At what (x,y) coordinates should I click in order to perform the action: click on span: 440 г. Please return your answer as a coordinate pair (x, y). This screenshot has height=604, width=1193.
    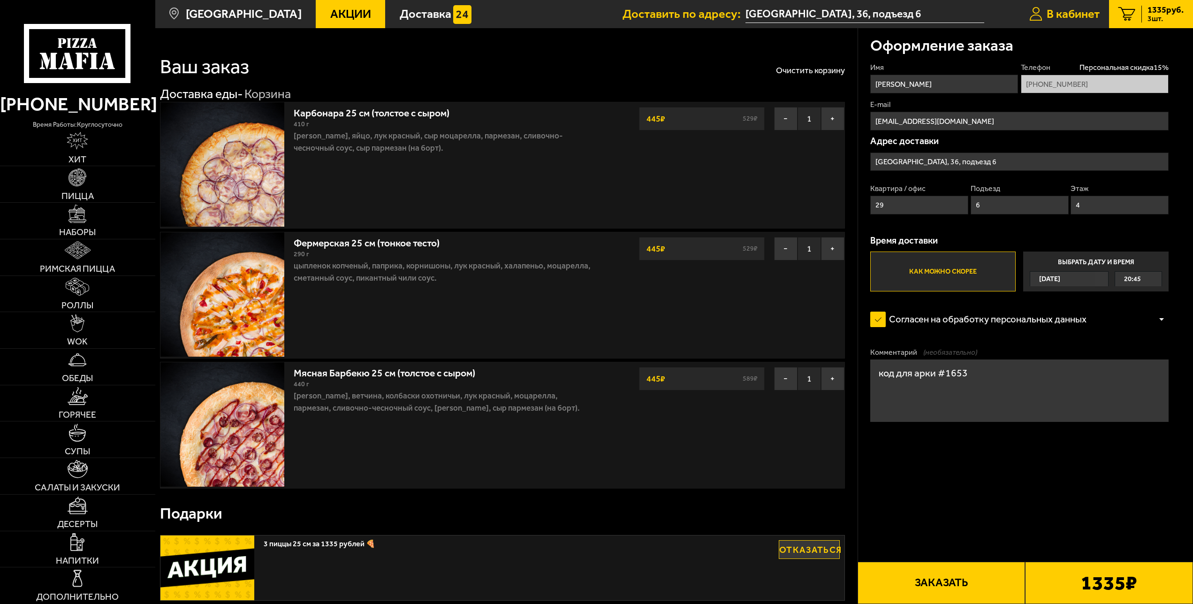
    Looking at the image, I should click on (301, 384).